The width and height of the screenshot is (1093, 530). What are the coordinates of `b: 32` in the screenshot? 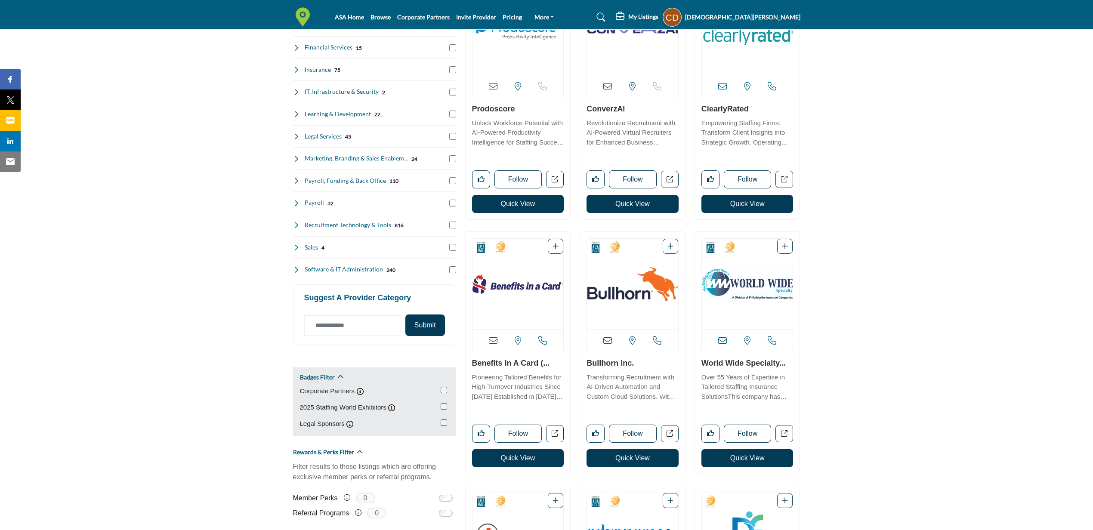 It's located at (331, 204).